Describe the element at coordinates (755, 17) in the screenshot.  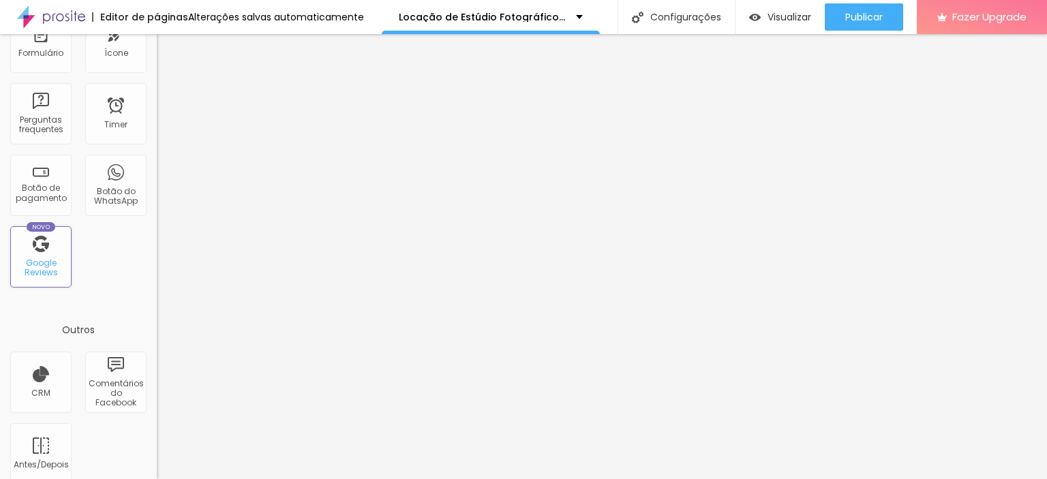
I see `img: view-1.svg` at that location.